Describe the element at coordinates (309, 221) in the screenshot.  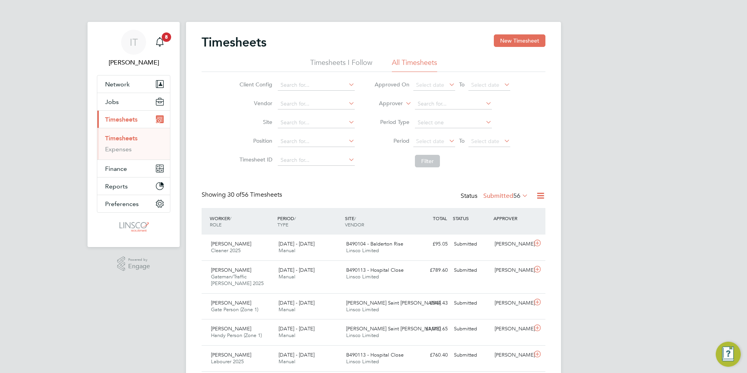
I see `div: PERIOD` at that location.